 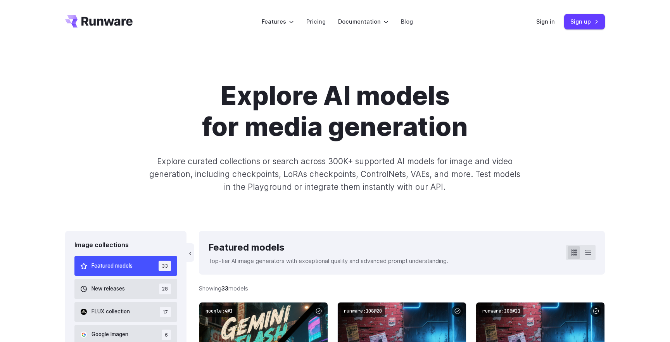 I want to click on span: Google Imagen, so click(x=110, y=335).